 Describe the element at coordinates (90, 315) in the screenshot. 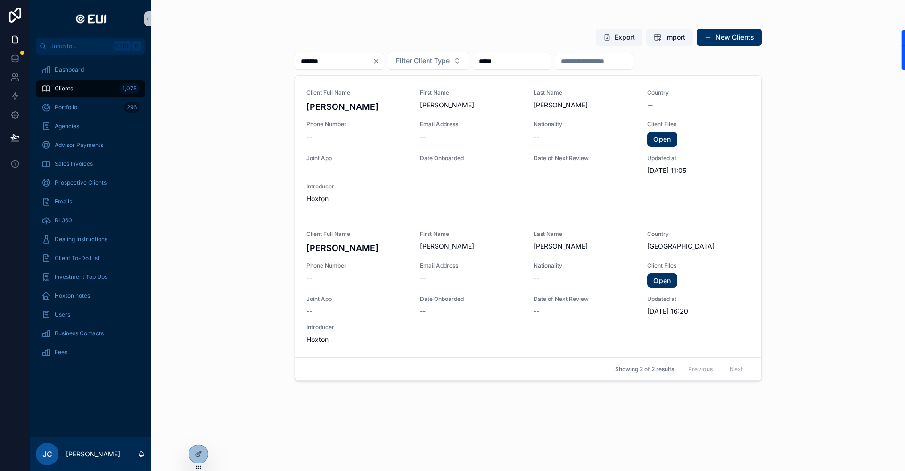

I see `a: Users` at that location.